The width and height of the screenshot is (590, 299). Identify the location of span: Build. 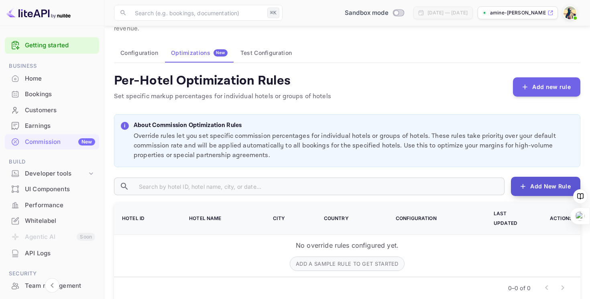
(52, 162).